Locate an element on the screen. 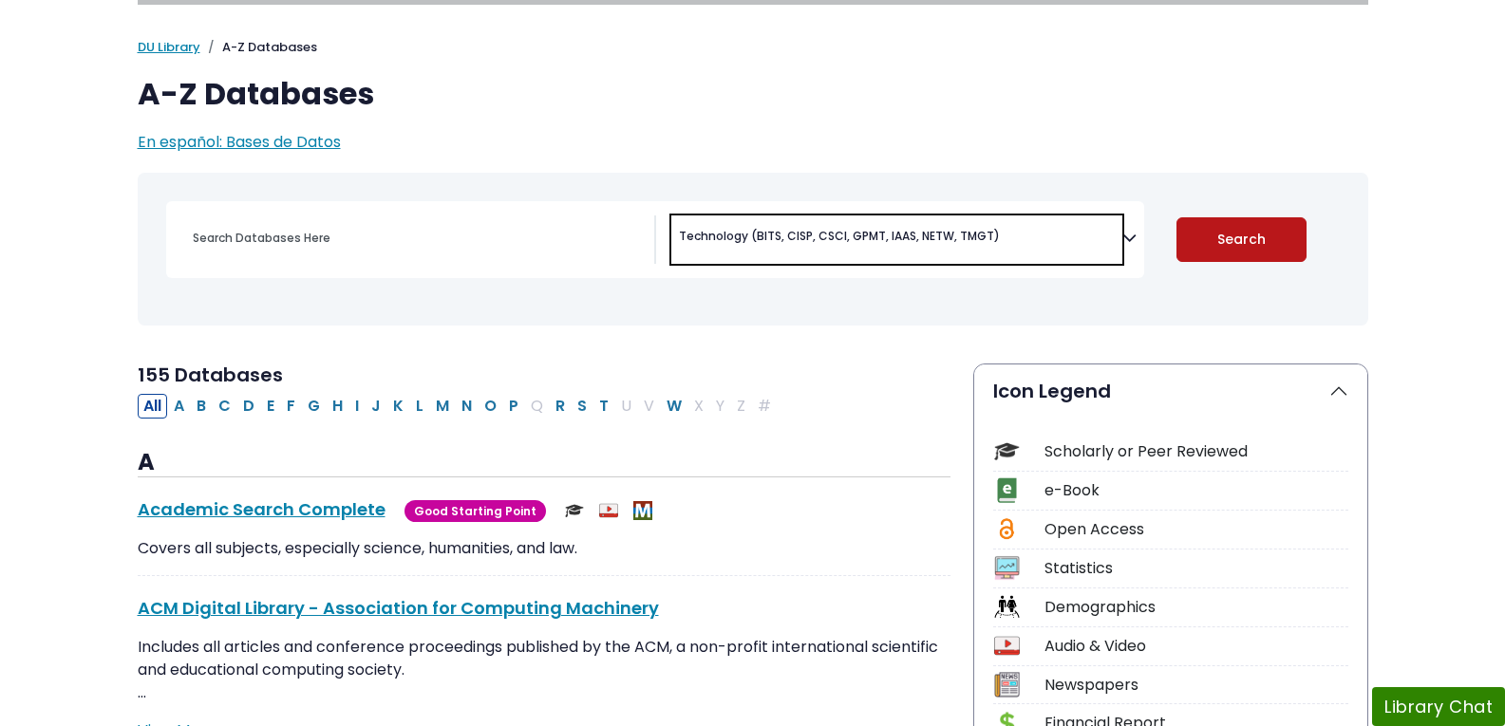  button: Filter Results F is located at coordinates (290, 406).